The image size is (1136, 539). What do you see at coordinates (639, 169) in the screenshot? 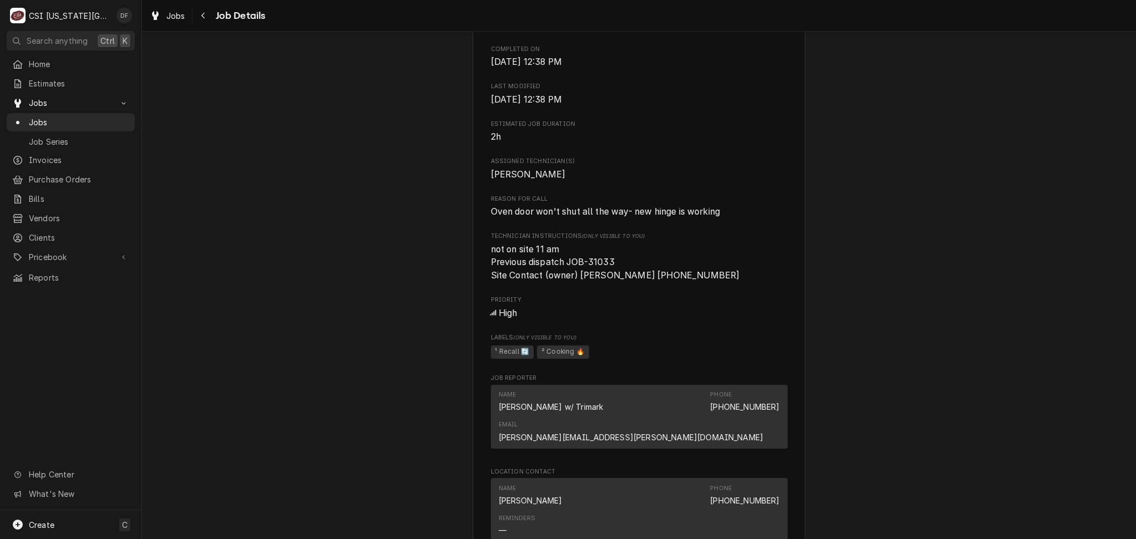
I see `div: Assigned Technician(s)` at bounding box center [639, 169].